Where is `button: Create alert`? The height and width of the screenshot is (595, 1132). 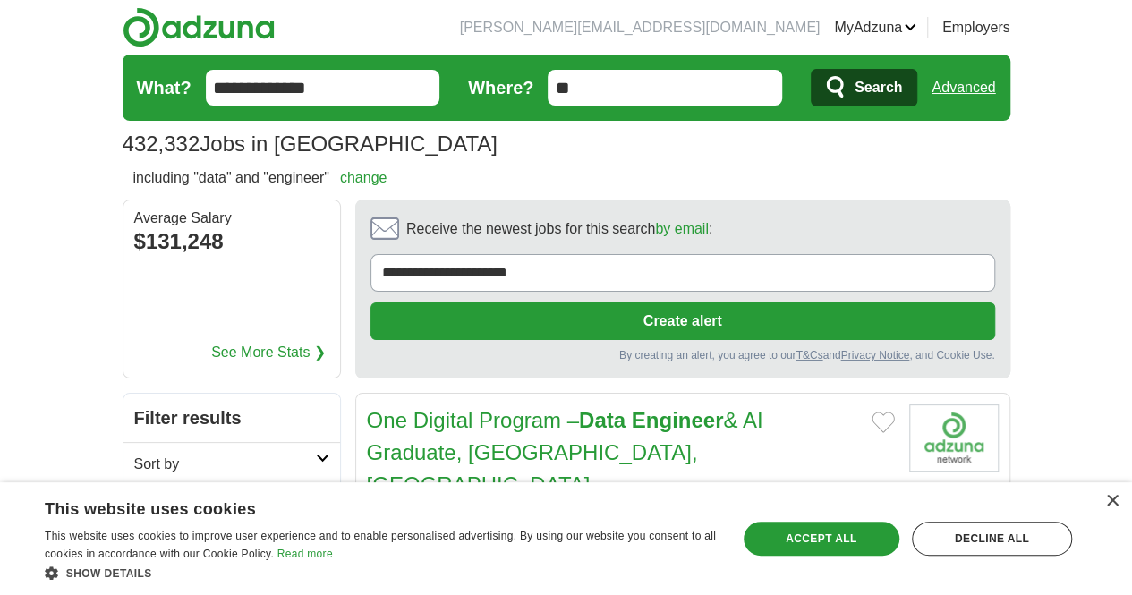 button: Create alert is located at coordinates (683, 321).